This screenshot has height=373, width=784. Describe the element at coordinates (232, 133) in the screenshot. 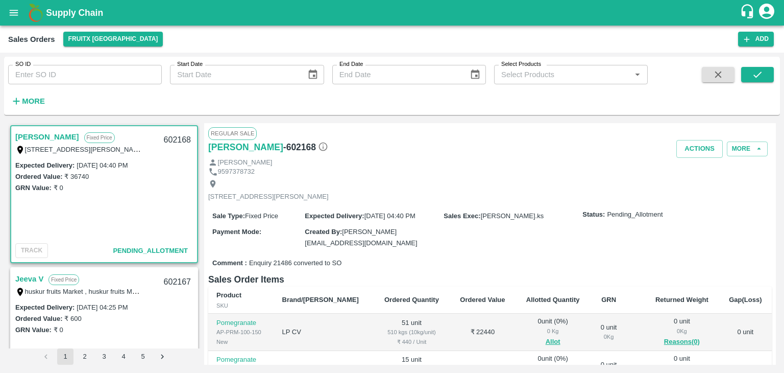

I see `span: Regular Sale` at that location.